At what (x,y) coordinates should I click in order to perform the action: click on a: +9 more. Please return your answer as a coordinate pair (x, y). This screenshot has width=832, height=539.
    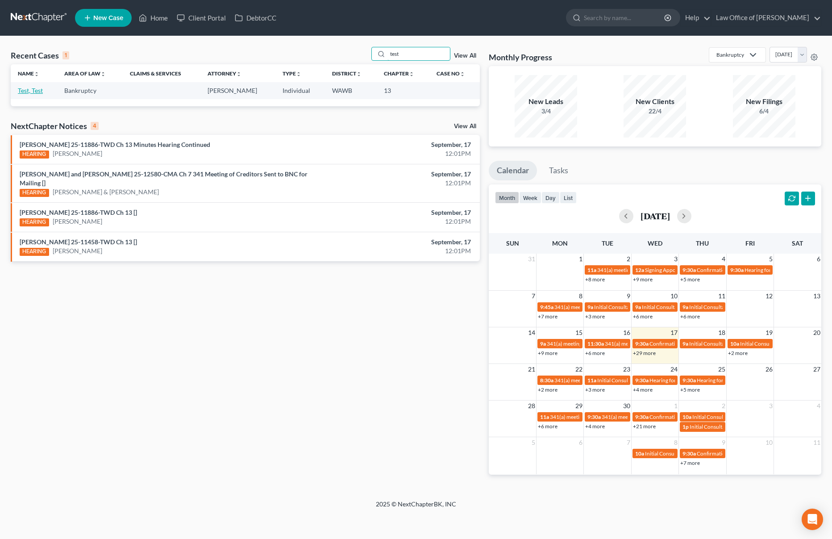
    Looking at the image, I should click on (548, 353).